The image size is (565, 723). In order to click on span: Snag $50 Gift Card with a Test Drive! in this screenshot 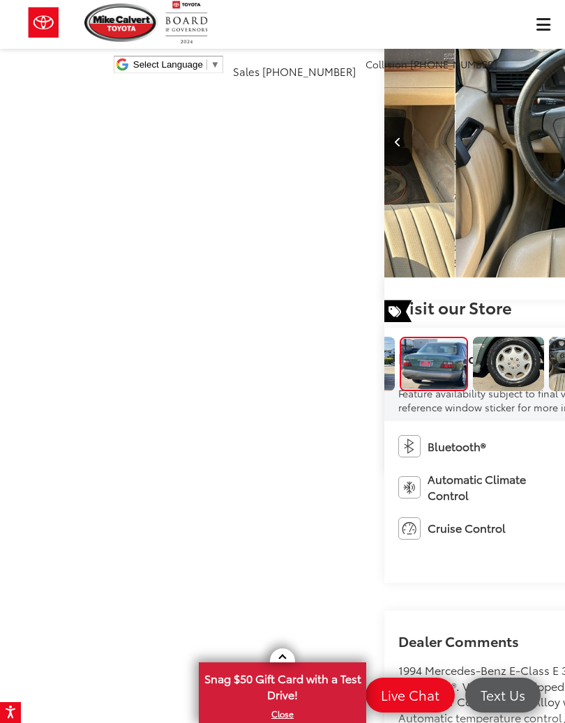, I will do `click(283, 685)`.